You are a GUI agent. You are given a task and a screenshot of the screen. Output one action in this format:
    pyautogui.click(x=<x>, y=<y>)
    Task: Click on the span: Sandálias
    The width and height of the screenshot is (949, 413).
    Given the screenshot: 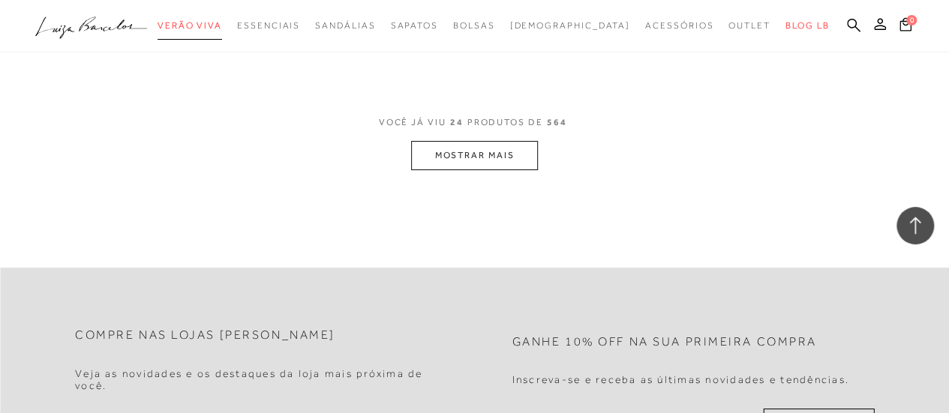 What is the action you would take?
    pyautogui.click(x=345, y=26)
    